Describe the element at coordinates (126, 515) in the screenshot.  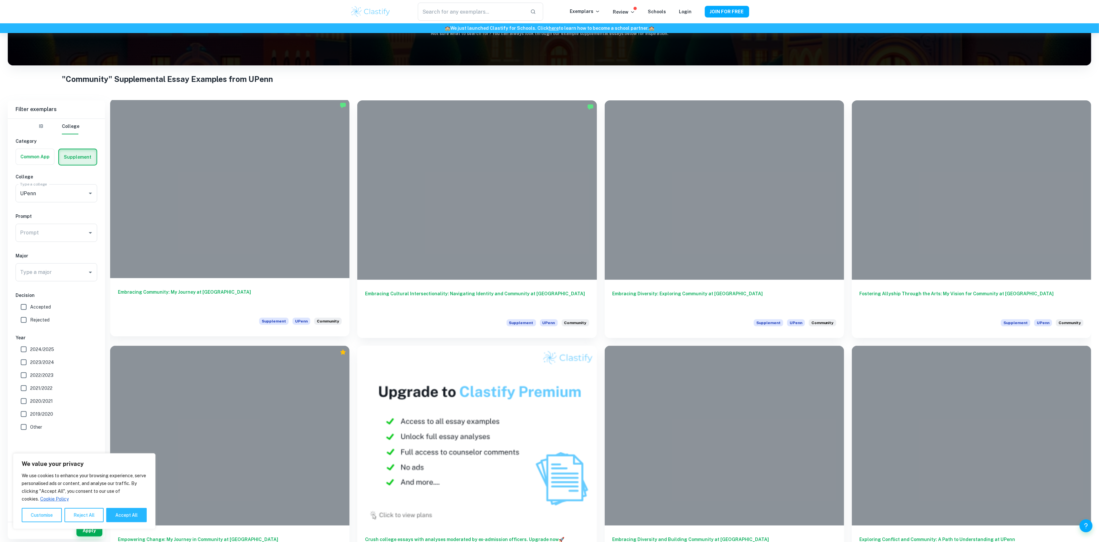
I see `button: Accept All` at that location.